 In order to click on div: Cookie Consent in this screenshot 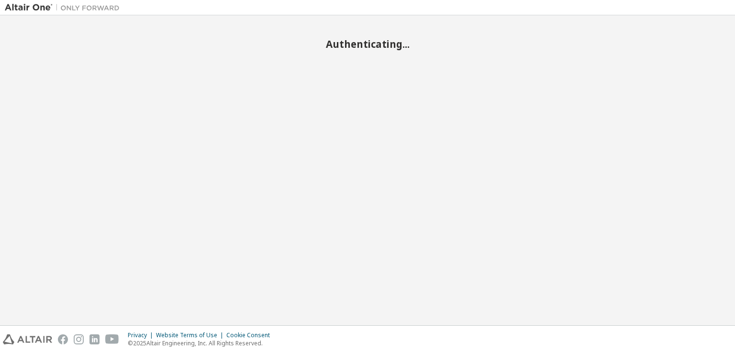, I will do `click(251, 335)`.